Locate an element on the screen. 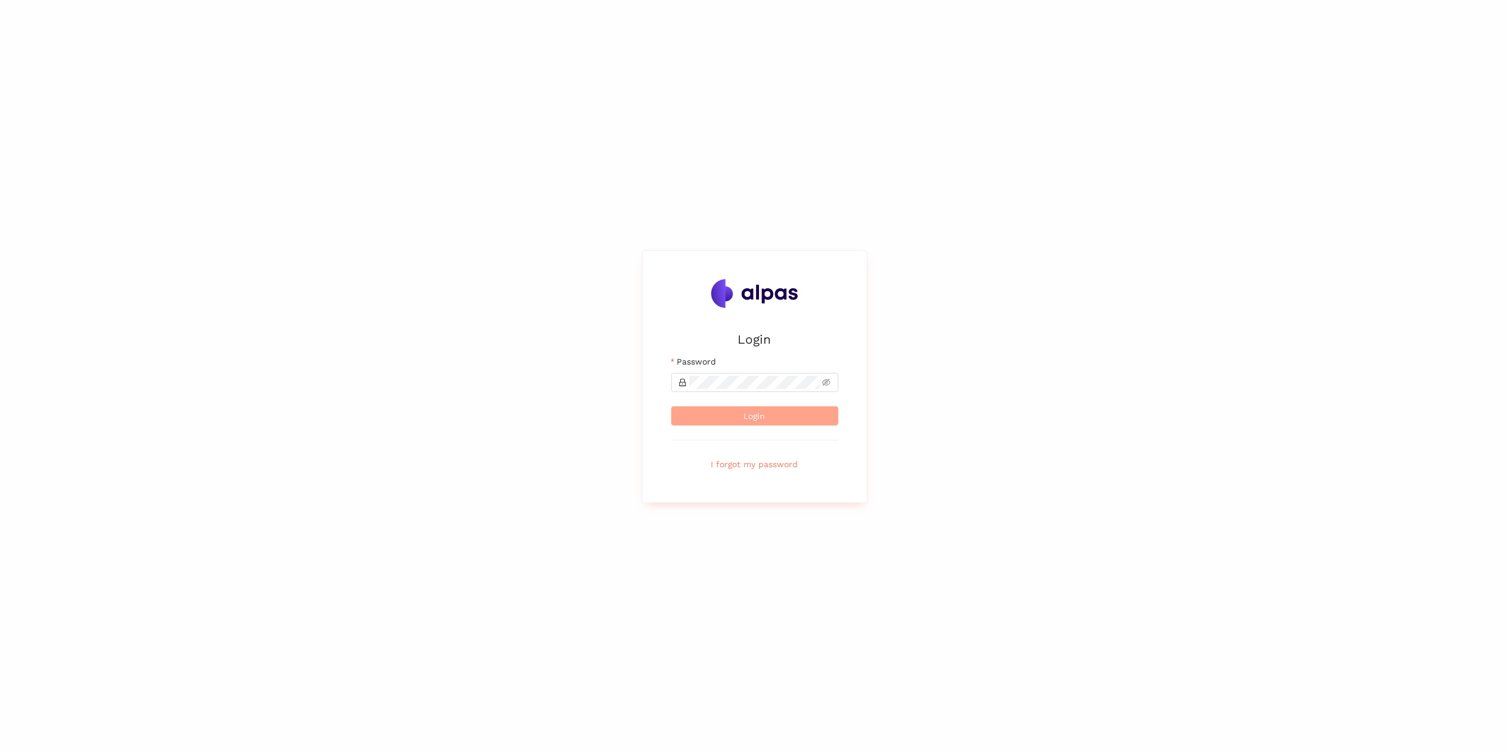 The height and width of the screenshot is (753, 1509). img: Alpas.ai Logo is located at coordinates (755, 294).